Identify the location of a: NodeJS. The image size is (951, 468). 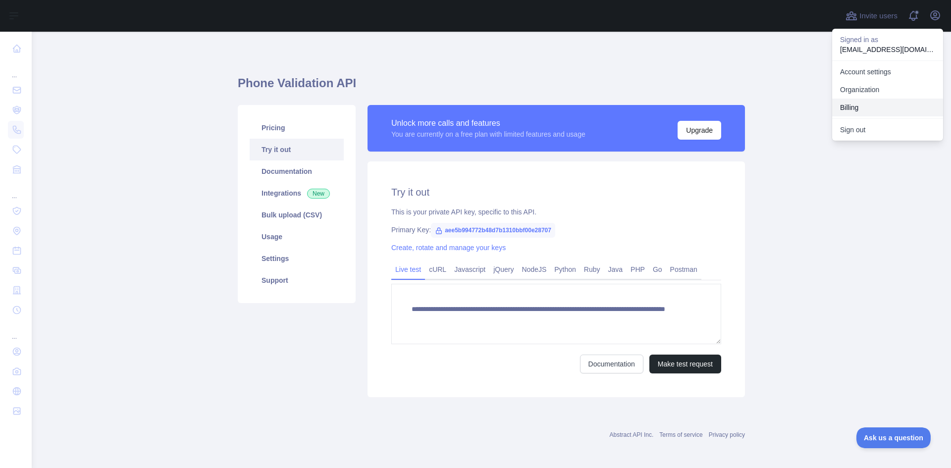
(534, 269).